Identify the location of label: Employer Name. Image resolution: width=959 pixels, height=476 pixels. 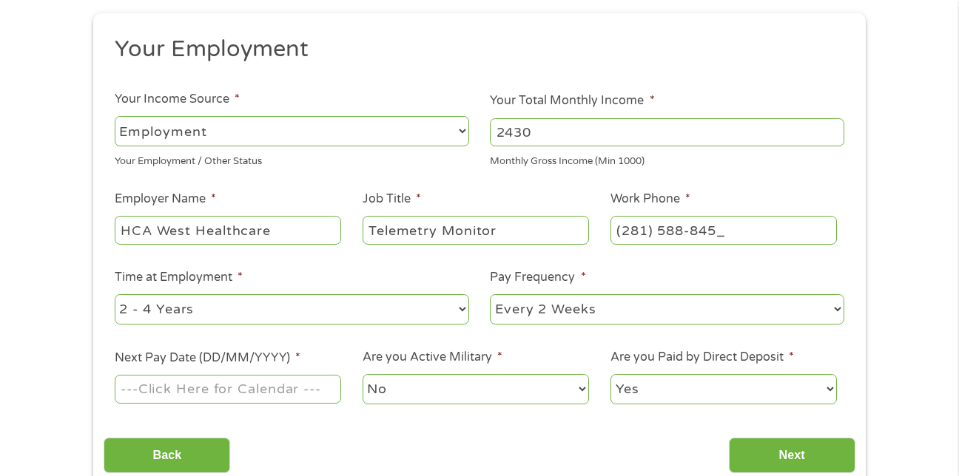
(165, 199).